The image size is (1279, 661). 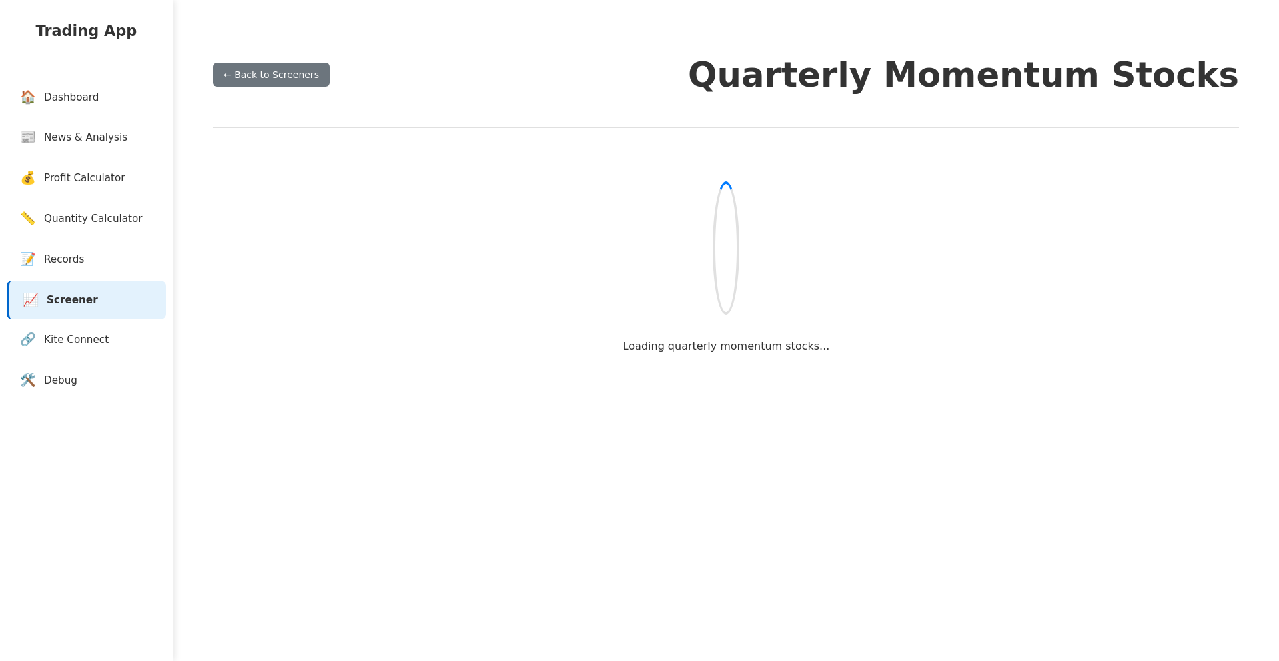 I want to click on h1: Quarterly Momentum Stocks, so click(x=964, y=75).